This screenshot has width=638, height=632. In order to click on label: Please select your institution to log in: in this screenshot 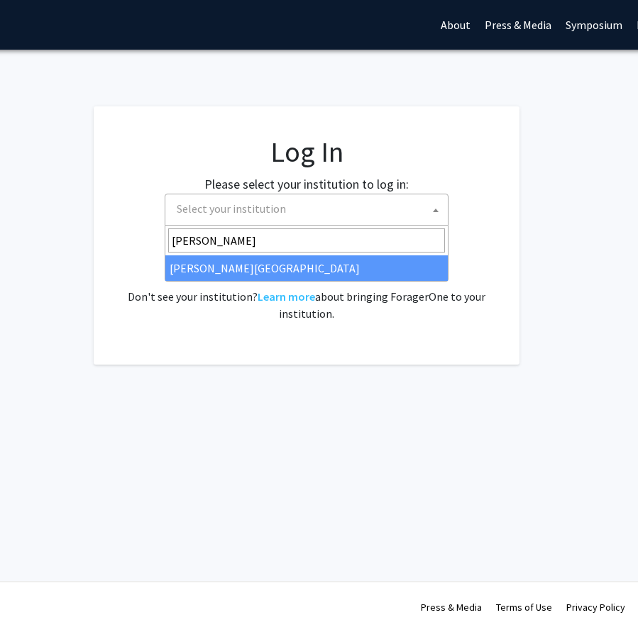, I will do `click(307, 184)`.